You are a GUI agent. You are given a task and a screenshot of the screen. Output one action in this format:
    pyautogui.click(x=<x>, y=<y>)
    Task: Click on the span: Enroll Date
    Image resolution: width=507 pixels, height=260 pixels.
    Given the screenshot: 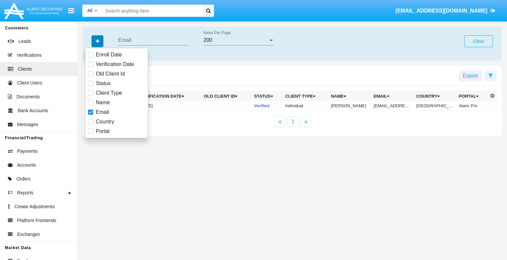 What is the action you would take?
    pyautogui.click(x=109, y=55)
    